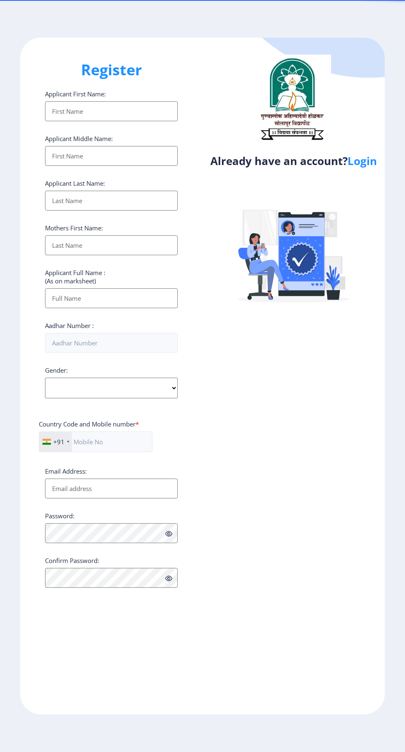  Describe the element at coordinates (59, 442) in the screenshot. I see `div: +91` at that location.